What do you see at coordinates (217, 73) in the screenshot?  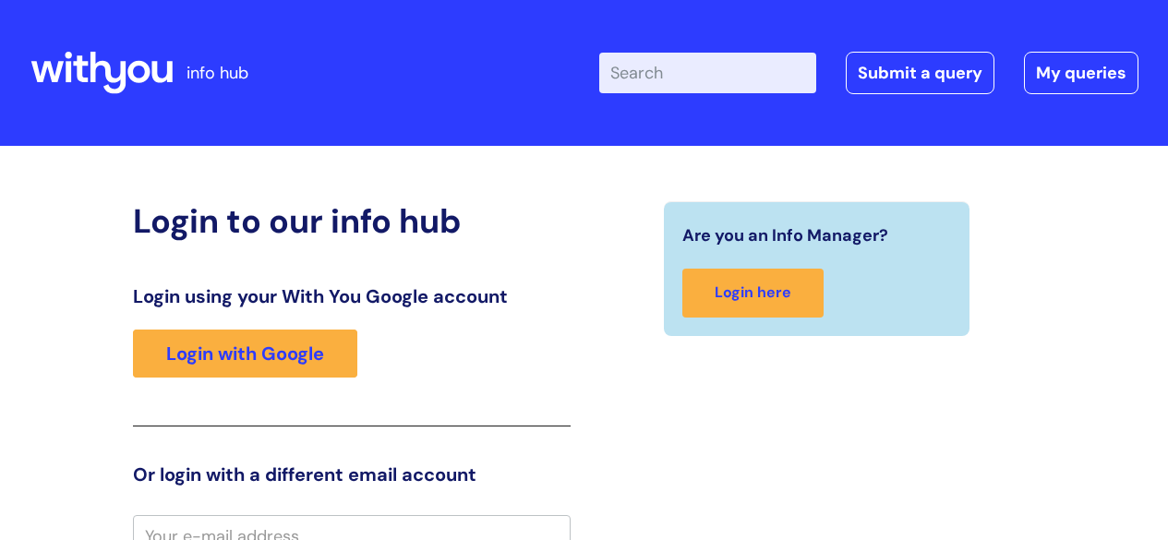 I see `p: info hub` at bounding box center [217, 73].